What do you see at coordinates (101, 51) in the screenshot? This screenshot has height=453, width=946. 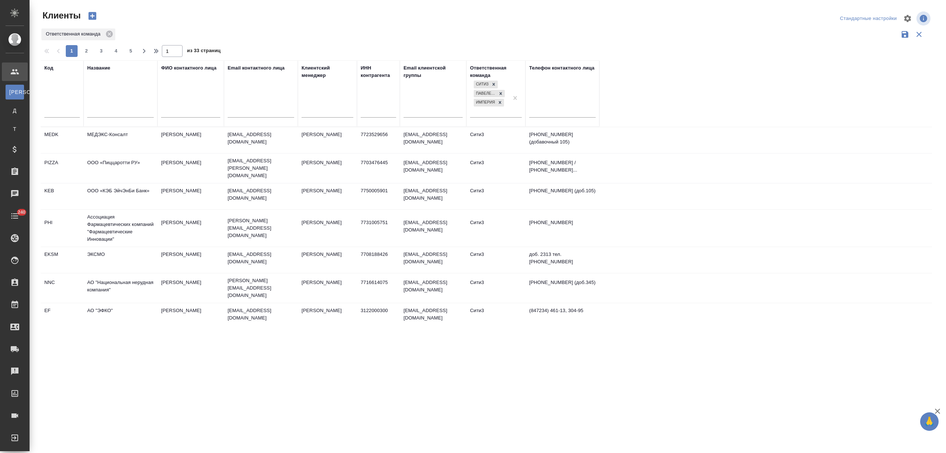 I see `button: 3` at bounding box center [101, 51].